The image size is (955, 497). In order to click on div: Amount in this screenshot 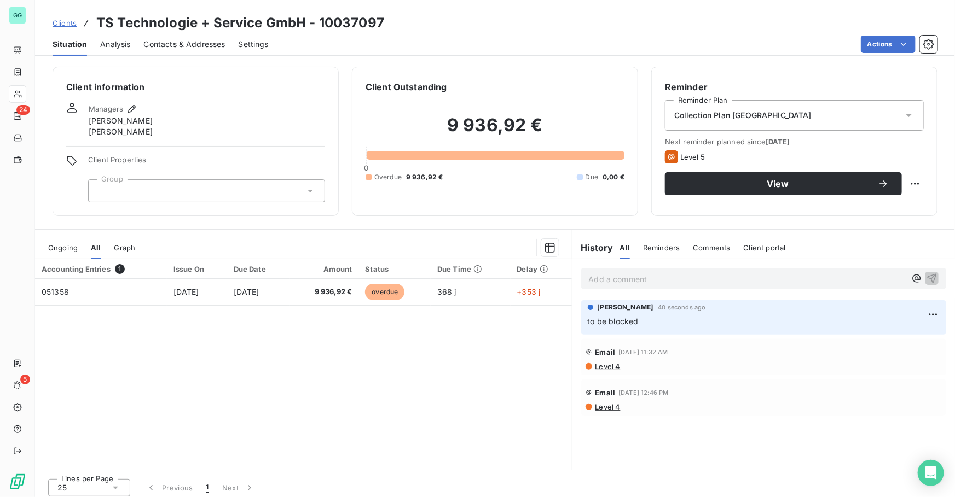, I will do `click(324, 269)`.